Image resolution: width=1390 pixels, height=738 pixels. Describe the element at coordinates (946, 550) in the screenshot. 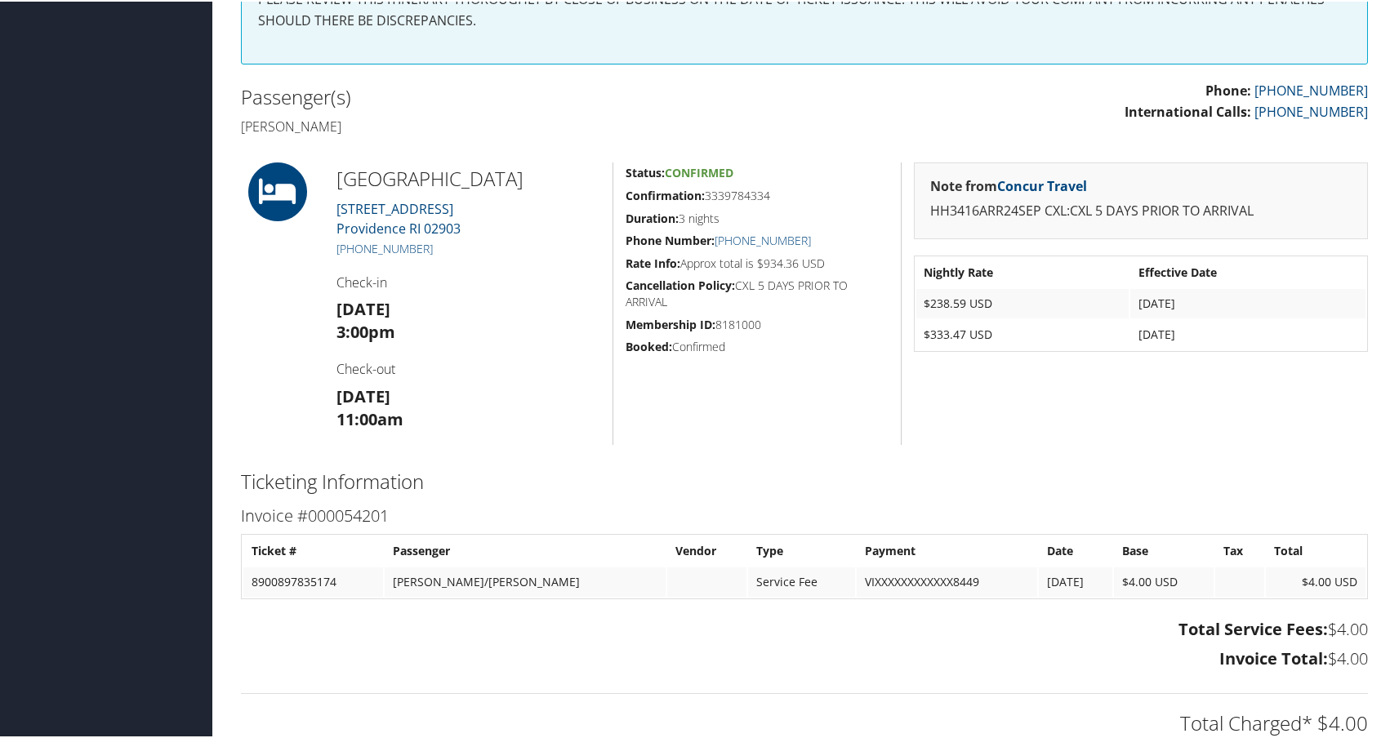

I see `th: Payment` at that location.